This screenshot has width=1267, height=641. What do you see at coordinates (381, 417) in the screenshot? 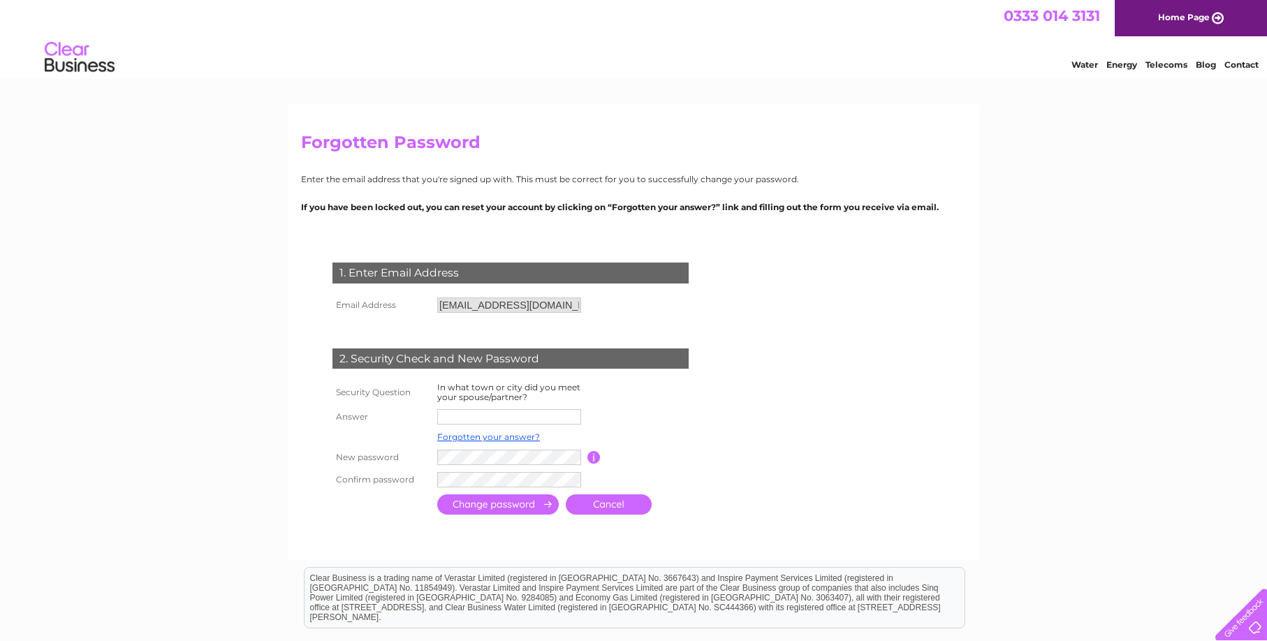
I see `th: Answer` at bounding box center [381, 417].